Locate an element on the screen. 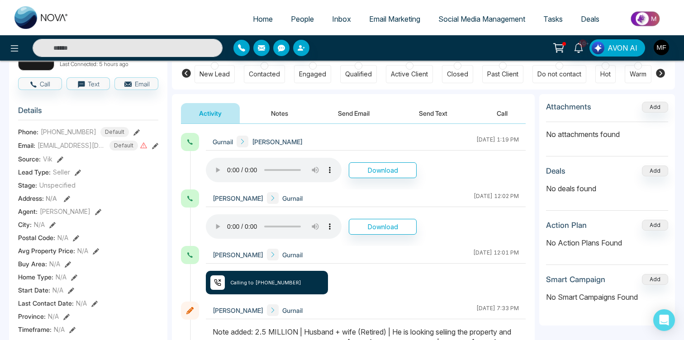 This screenshot has width=684, height=340. p: No attachments found is located at coordinates (607, 131).